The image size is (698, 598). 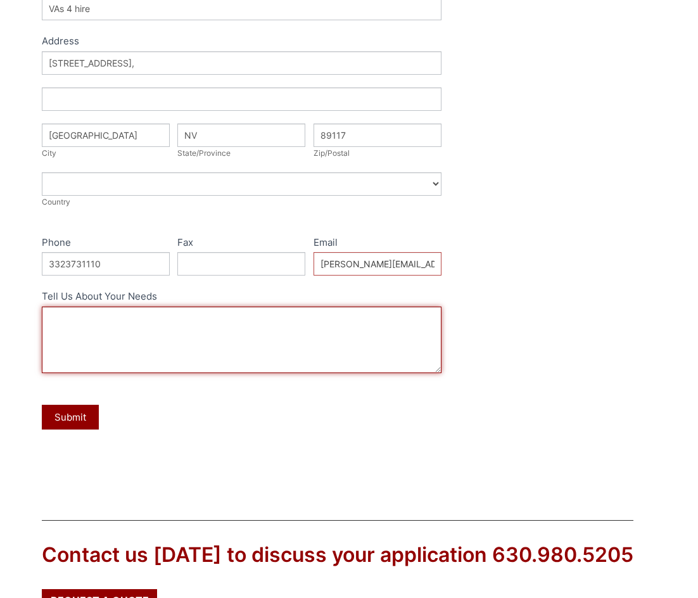 I want to click on label: Tell Us About Your Needs, so click(x=241, y=297).